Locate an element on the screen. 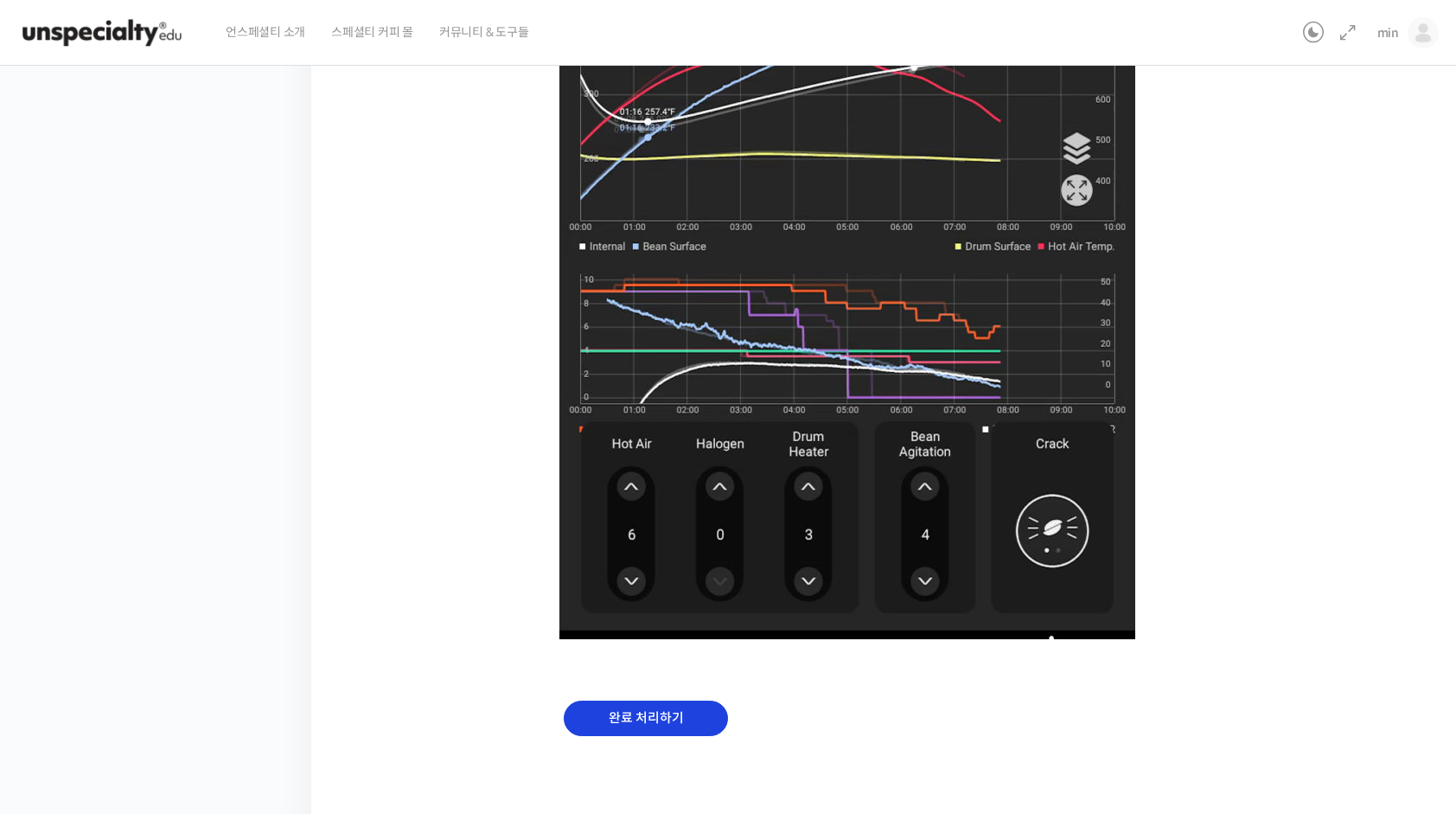 The height and width of the screenshot is (814, 1456). a: 홈 is located at coordinates (60, 570).